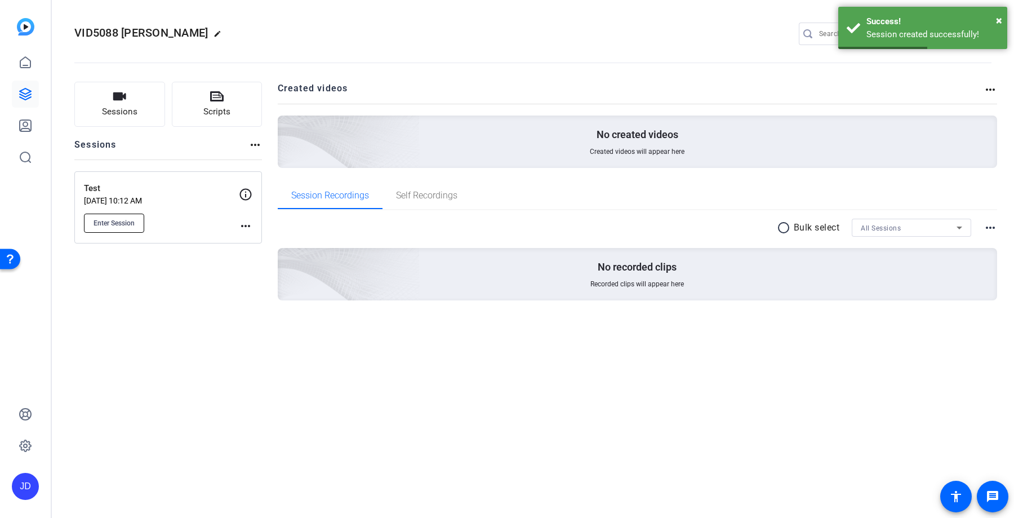 This screenshot has width=1014, height=518. I want to click on span: All Sessions, so click(880, 228).